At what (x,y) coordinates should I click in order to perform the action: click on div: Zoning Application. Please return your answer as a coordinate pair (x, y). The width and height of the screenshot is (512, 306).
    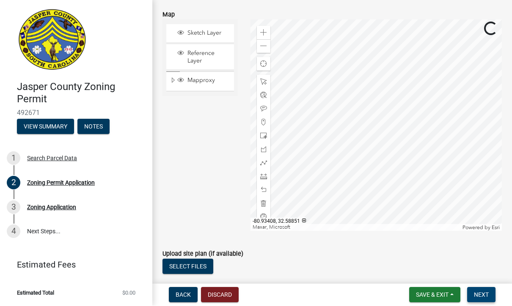
    Looking at the image, I should click on (52, 208).